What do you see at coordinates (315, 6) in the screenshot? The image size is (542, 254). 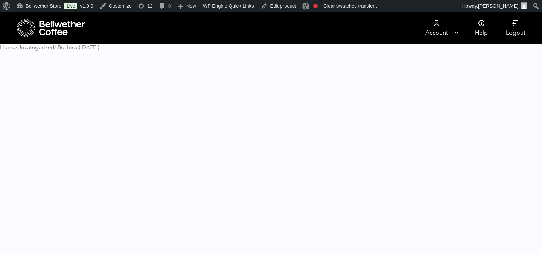 I see `div: Focus keyphrase not set` at bounding box center [315, 6].